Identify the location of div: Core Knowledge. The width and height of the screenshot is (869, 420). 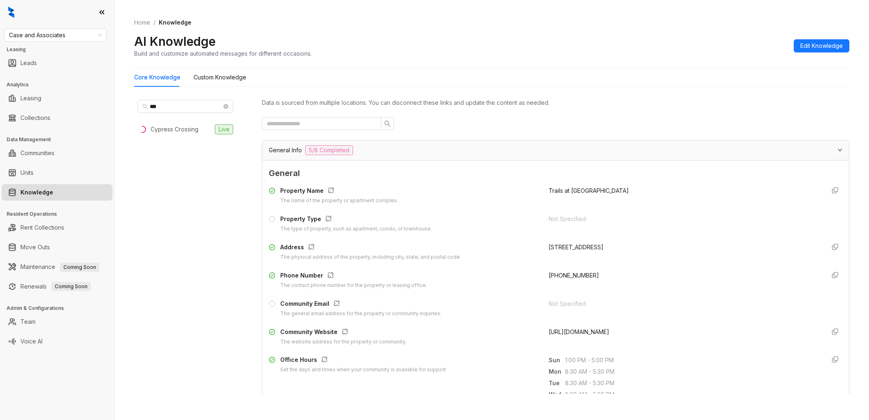
(157, 77).